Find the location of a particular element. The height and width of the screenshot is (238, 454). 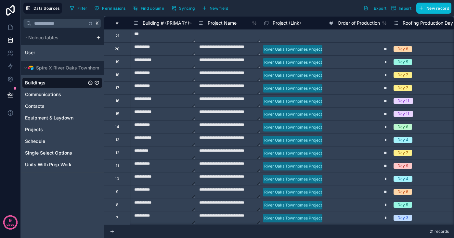

span: K is located at coordinates (97, 23).